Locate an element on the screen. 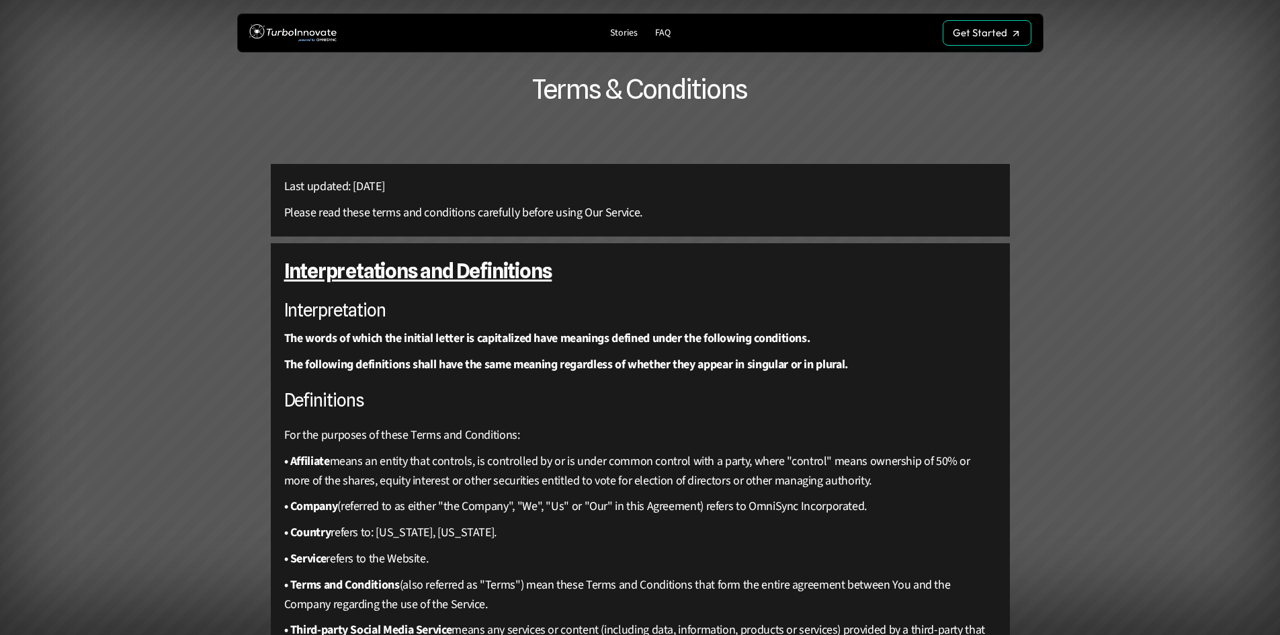 The width and height of the screenshot is (1280, 635). img: TurboInnovate Logo is located at coordinates (293, 33).